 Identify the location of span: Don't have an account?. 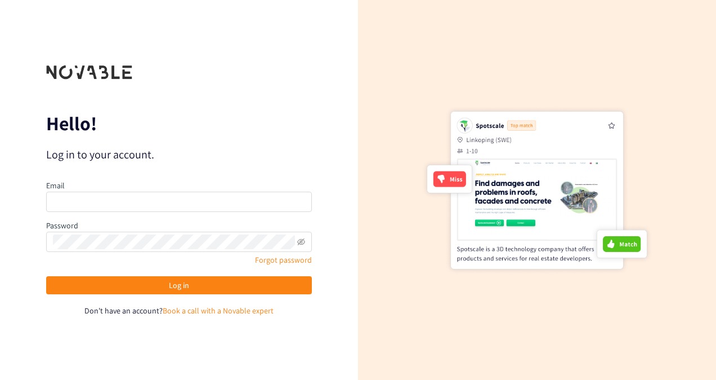
(123, 310).